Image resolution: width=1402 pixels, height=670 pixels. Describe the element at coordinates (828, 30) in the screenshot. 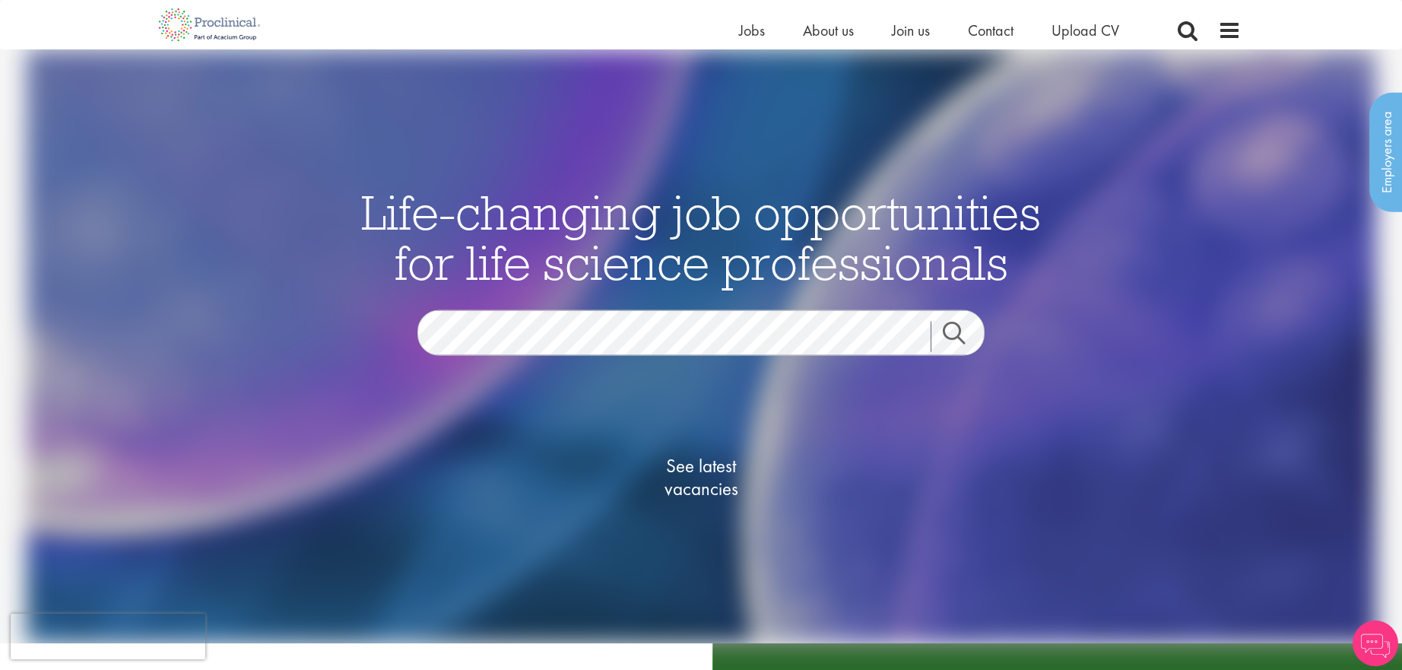

I see `a: About us` at that location.